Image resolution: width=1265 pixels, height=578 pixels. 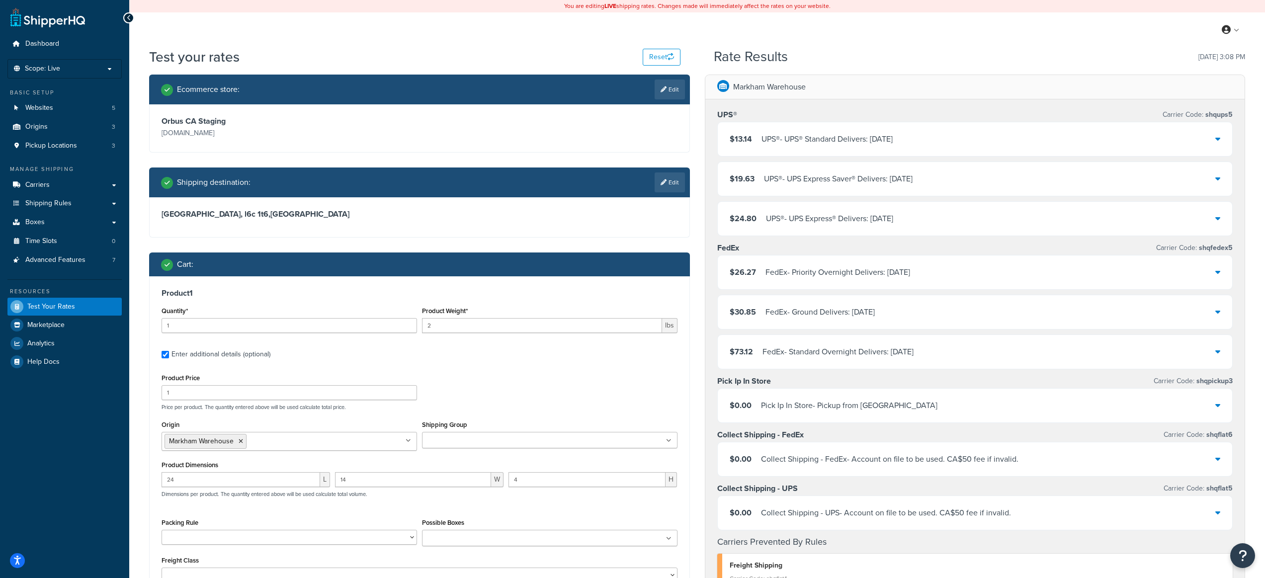 What do you see at coordinates (727, 115) in the screenshot?
I see `h3: UPS®` at bounding box center [727, 115].